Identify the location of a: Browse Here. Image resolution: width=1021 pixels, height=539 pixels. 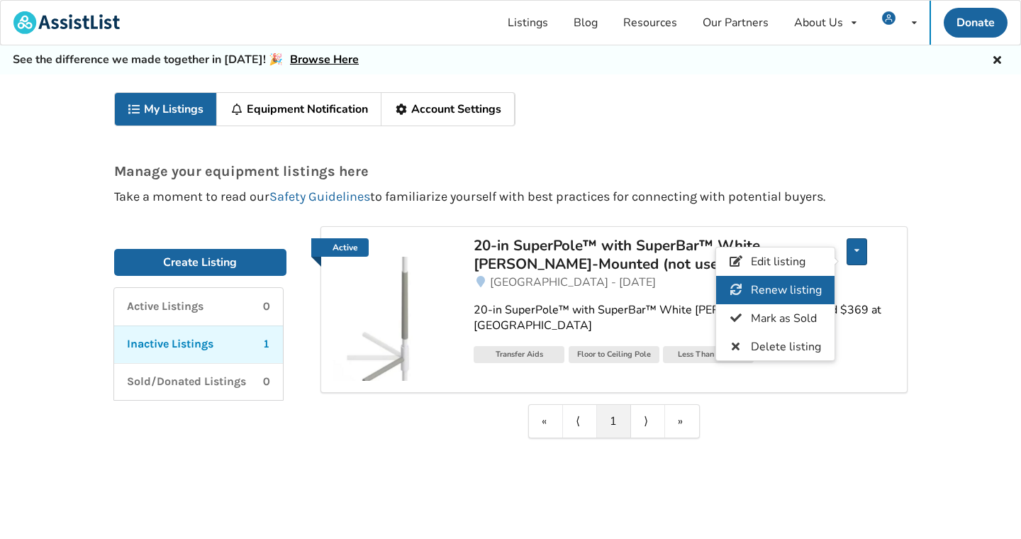
(324, 60).